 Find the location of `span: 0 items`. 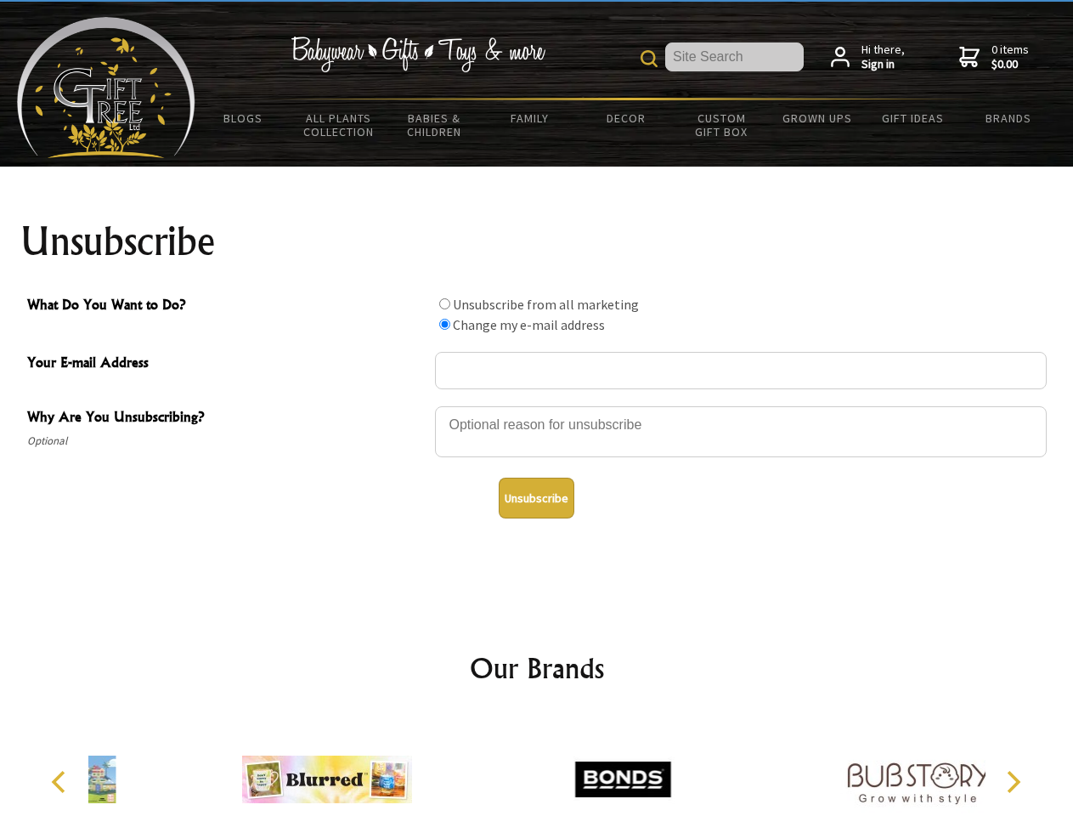

span: 0 items is located at coordinates (1010, 57).